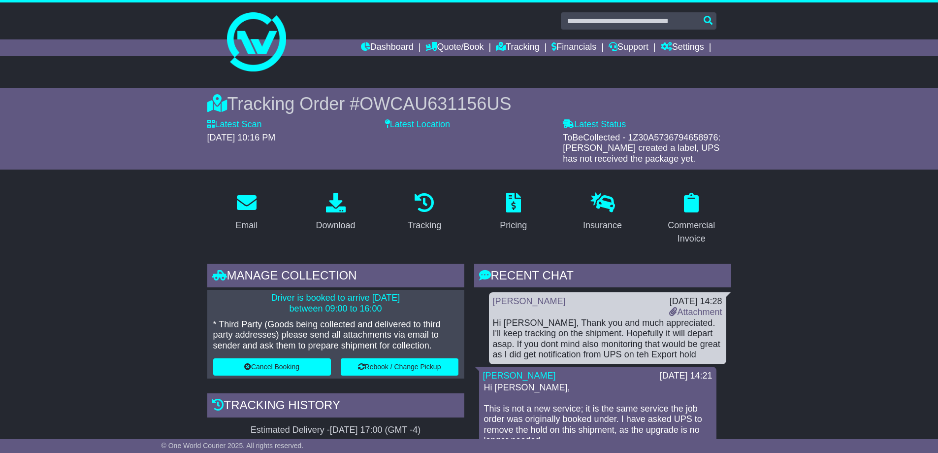 The width and height of the screenshot is (938, 453). What do you see at coordinates (233, 445) in the screenshot?
I see `span: © One World Courier 2025. All rights reserved.` at bounding box center [233, 445].